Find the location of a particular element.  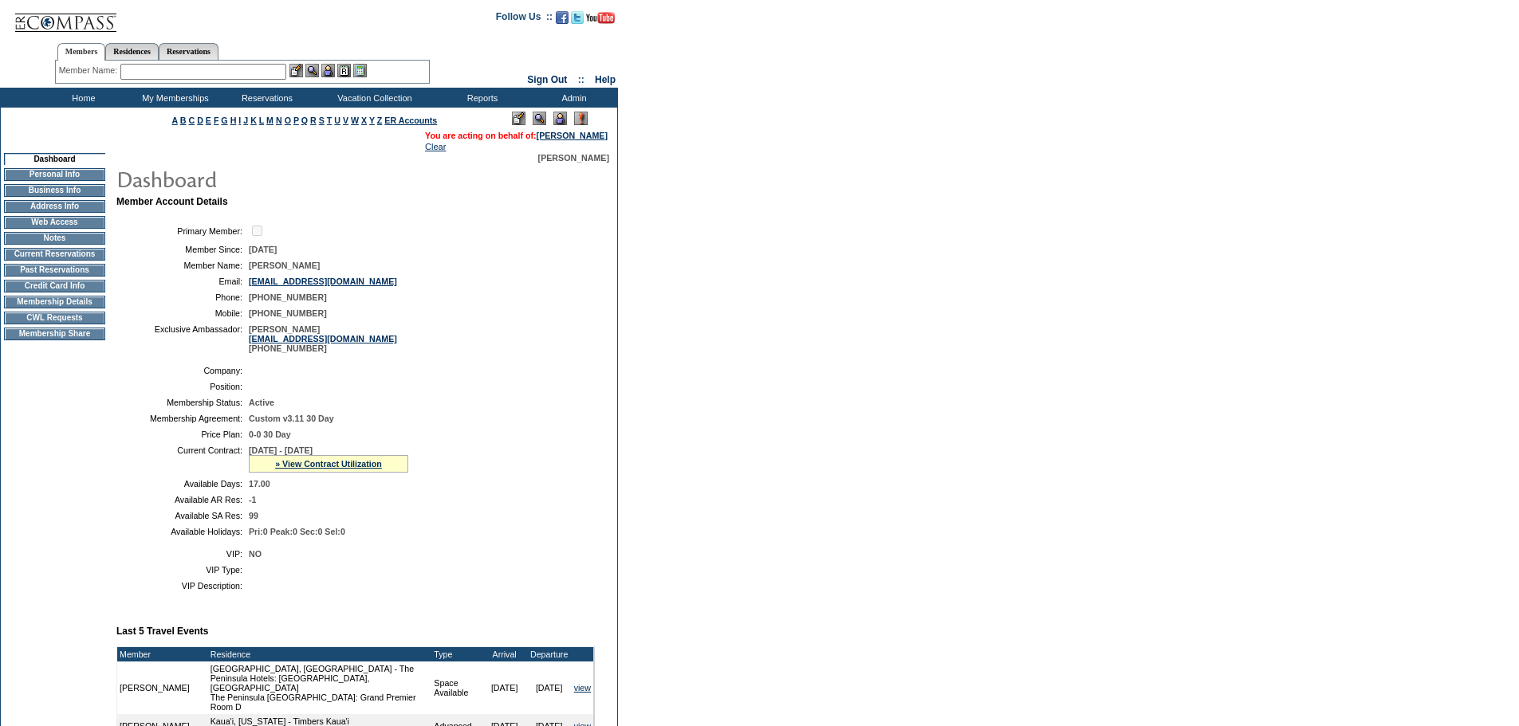

a: Subscribe to our YouTube Channel is located at coordinates (600, 21).